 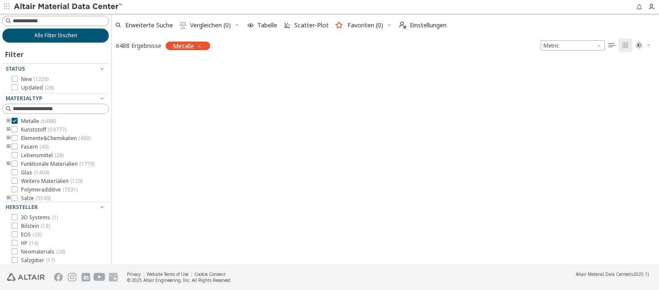 I want to click on span: Glas, so click(x=35, y=173).